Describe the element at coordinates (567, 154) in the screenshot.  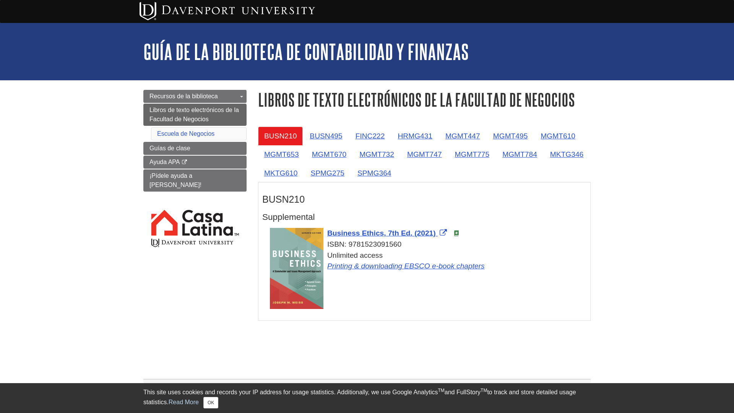
I see `a: MKTG346` at that location.